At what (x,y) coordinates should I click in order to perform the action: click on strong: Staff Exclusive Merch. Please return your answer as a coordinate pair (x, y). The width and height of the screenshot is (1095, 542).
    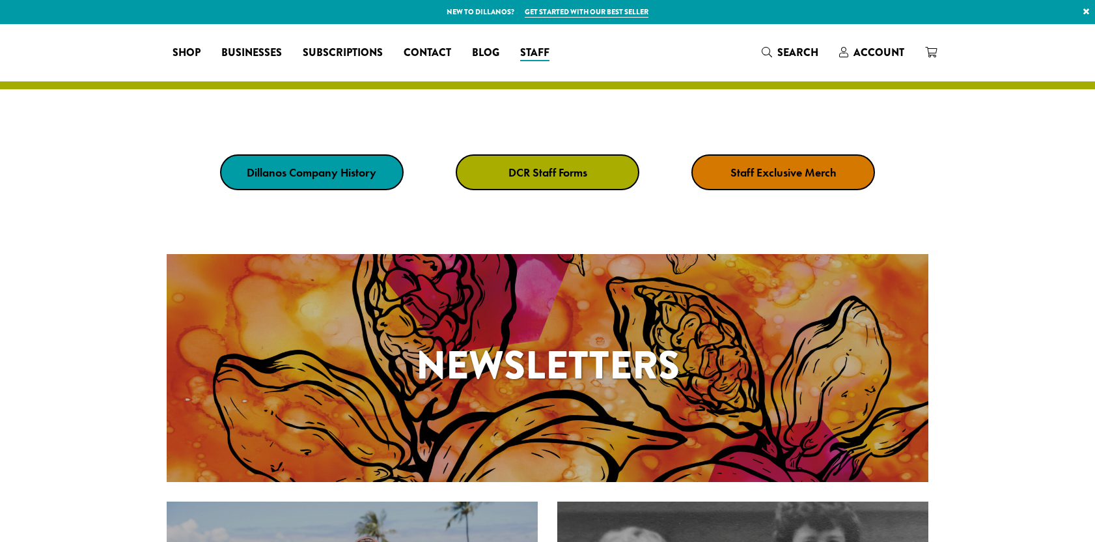
    Looking at the image, I should click on (783, 172).